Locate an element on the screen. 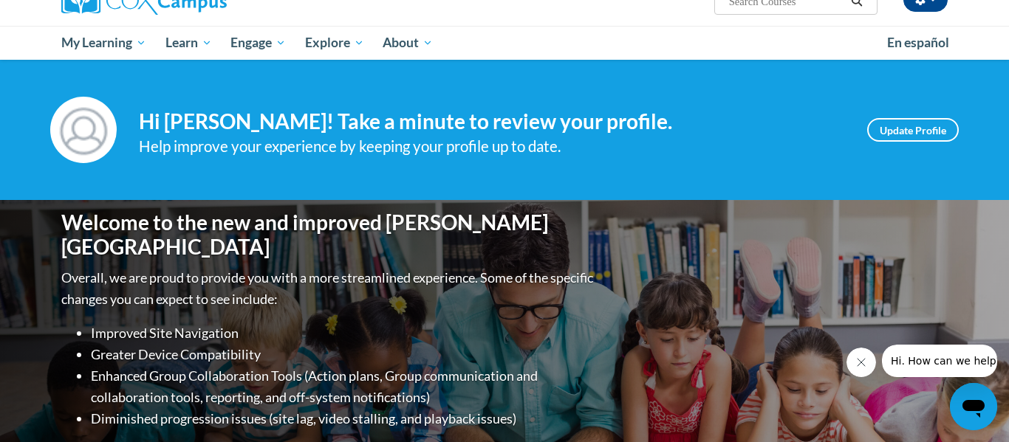 This screenshot has width=1009, height=442. span: En español is located at coordinates (918, 42).